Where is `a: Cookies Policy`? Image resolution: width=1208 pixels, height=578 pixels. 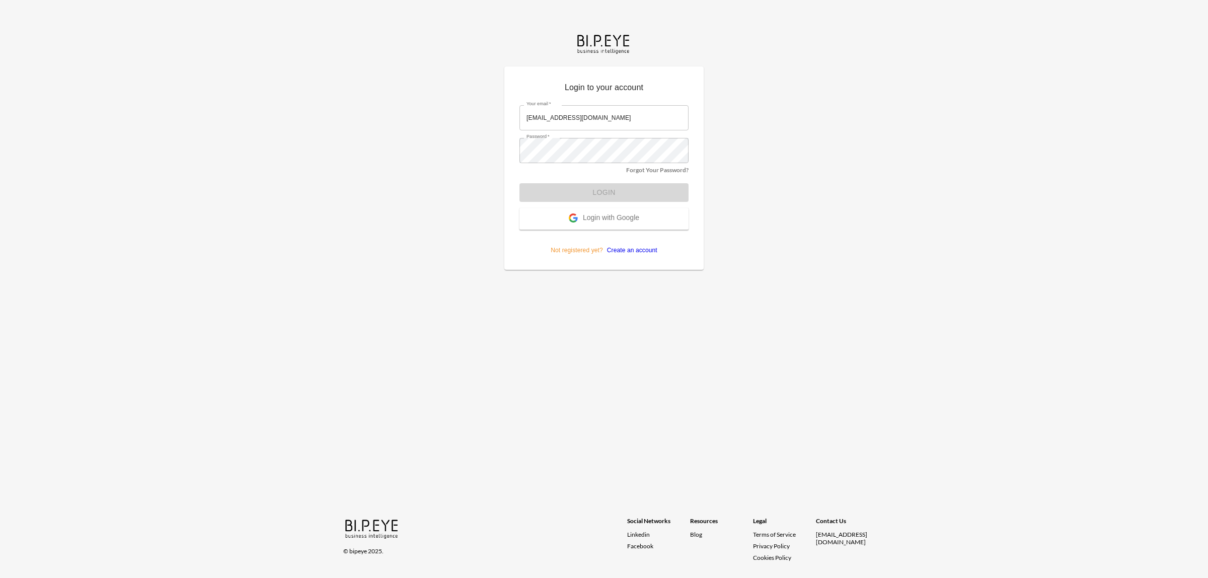
a: Cookies Policy is located at coordinates (772, 557).